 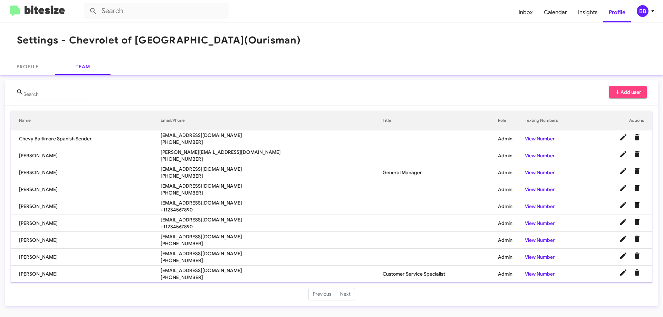 I want to click on a: Calendar, so click(x=555, y=12).